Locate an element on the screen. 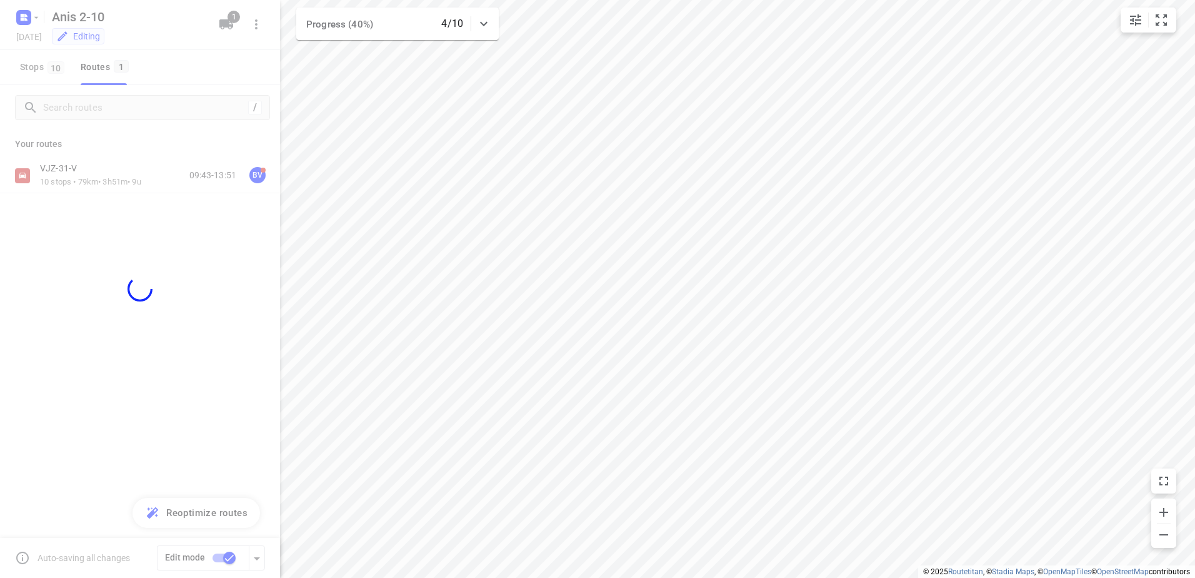  li: © 2025 , © , © © contributors is located at coordinates (1056, 571).